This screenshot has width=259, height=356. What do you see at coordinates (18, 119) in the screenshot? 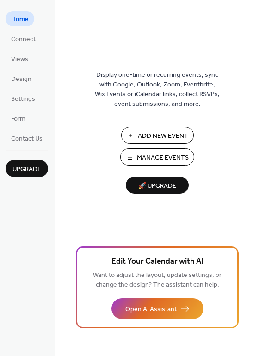
I see `span: Form` at bounding box center [18, 119].